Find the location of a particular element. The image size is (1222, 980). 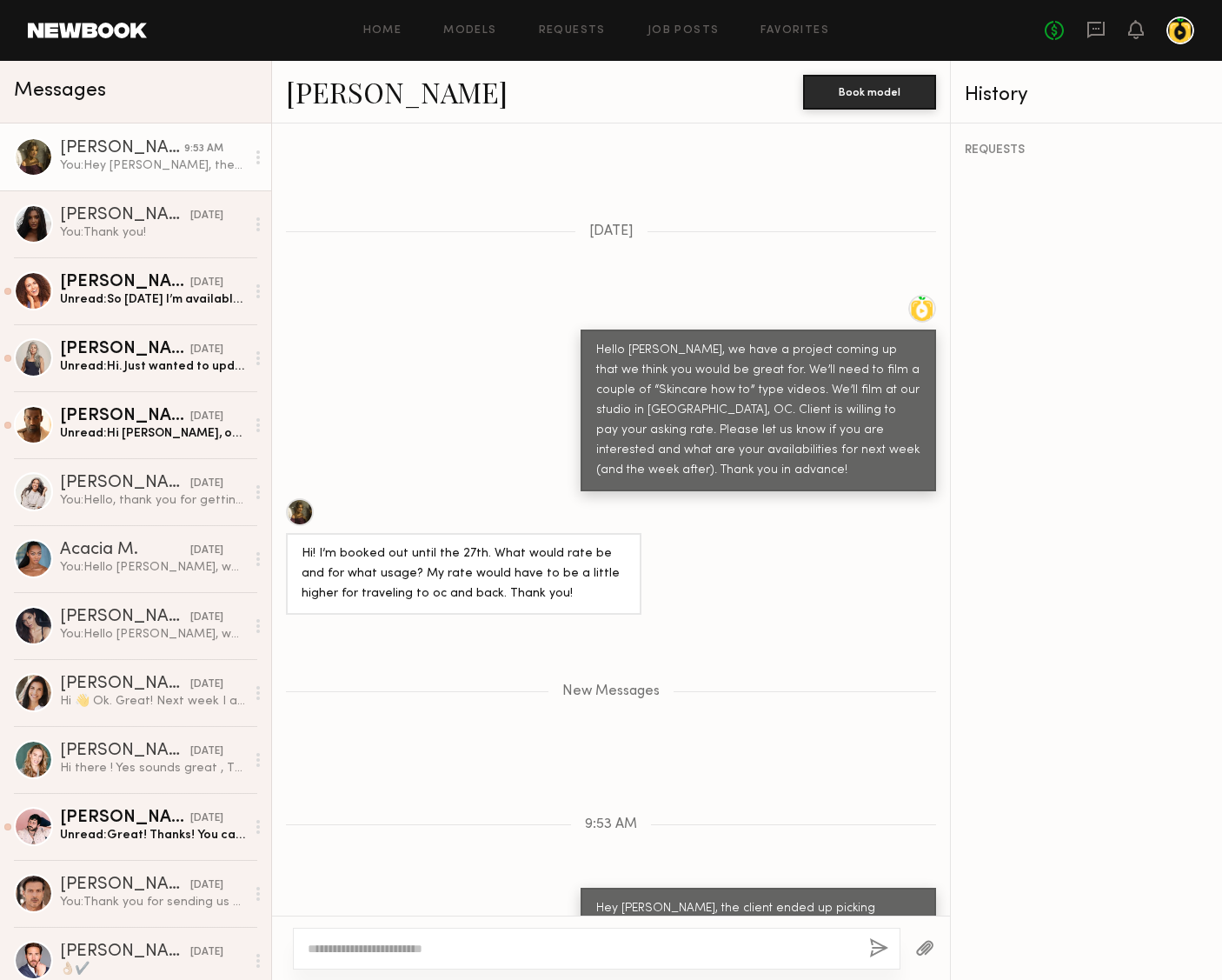

a: Job Posts is located at coordinates (684, 31).